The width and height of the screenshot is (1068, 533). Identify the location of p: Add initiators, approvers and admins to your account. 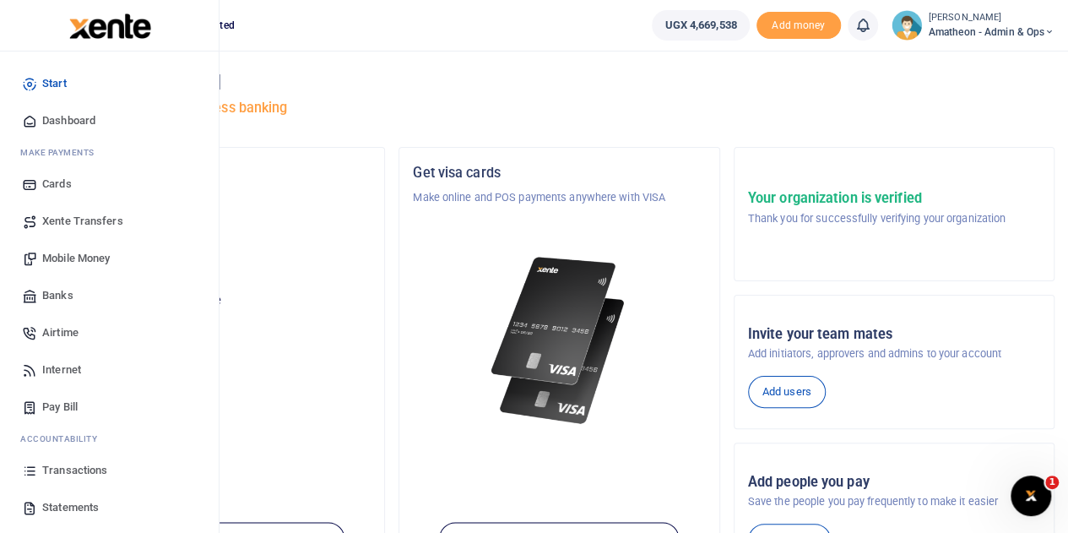
(894, 354).